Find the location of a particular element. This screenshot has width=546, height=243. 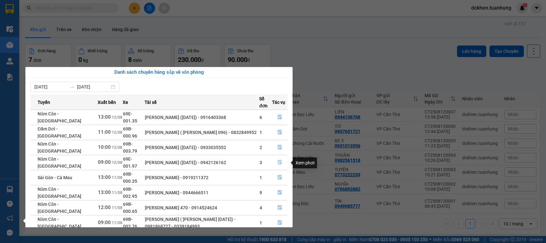

span: 69B-003.79 is located at coordinates (130, 148).